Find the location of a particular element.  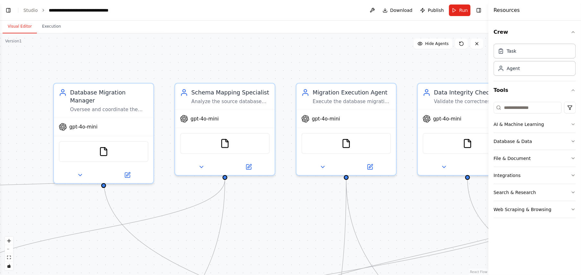

div: Oversee and coordinate the entire database migration process by allocating tasks to specialized a... is located at coordinates (109, 110).